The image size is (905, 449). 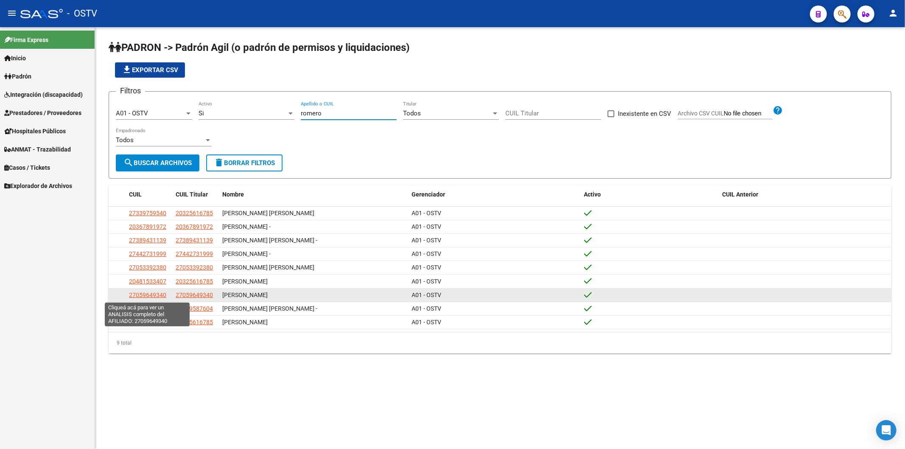 I want to click on datatable-header-cell: Activo, so click(x=650, y=194).